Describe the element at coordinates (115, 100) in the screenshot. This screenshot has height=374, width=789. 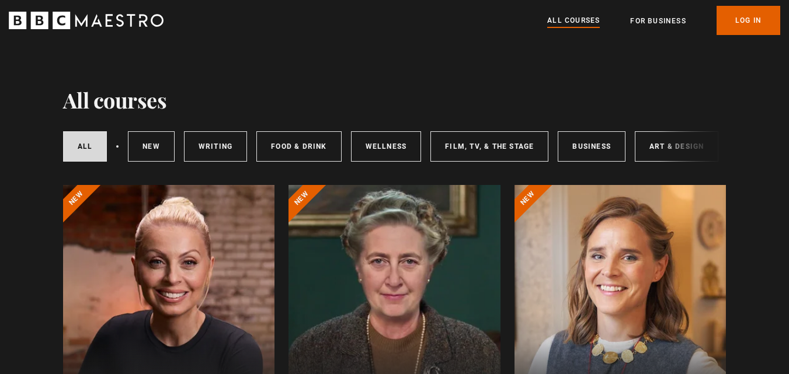
I see `h1: All courses` at that location.